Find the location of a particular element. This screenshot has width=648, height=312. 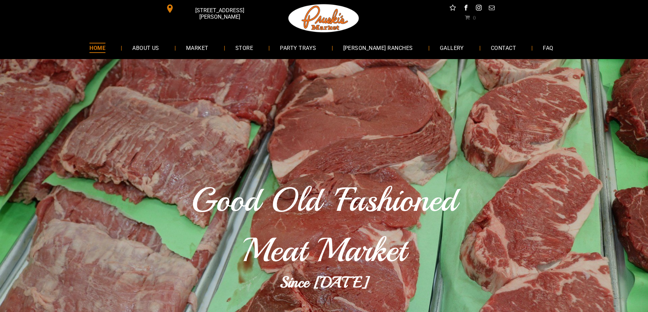

a: Social network is located at coordinates (452, 8).